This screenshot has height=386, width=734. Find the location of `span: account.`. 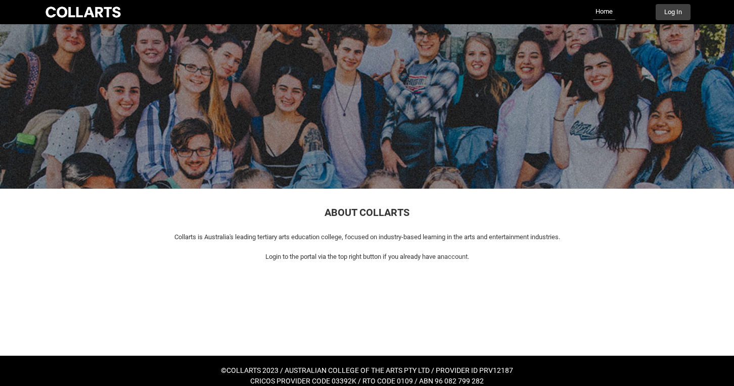

span: account. is located at coordinates (456, 257).